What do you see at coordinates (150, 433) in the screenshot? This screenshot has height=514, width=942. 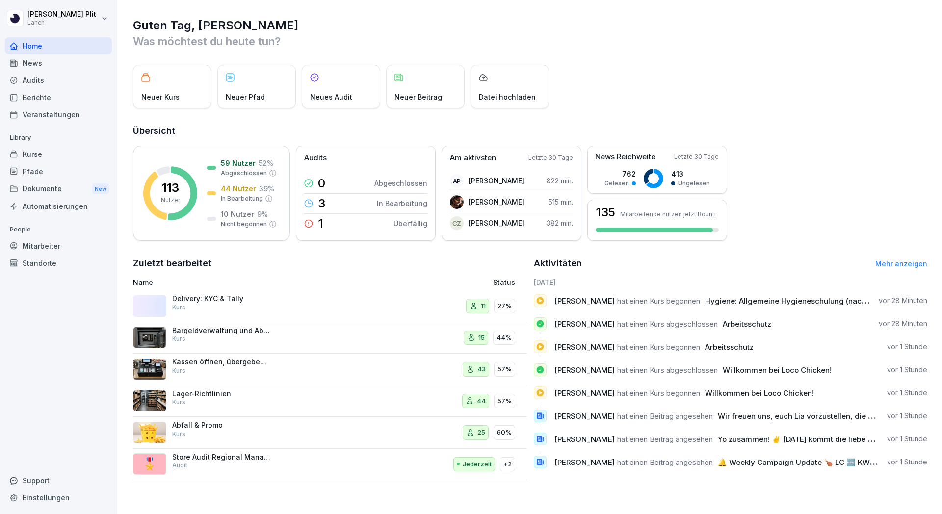 I see `img: urw3ytc7x1v5bfur977du01f.png` at bounding box center [150, 433].